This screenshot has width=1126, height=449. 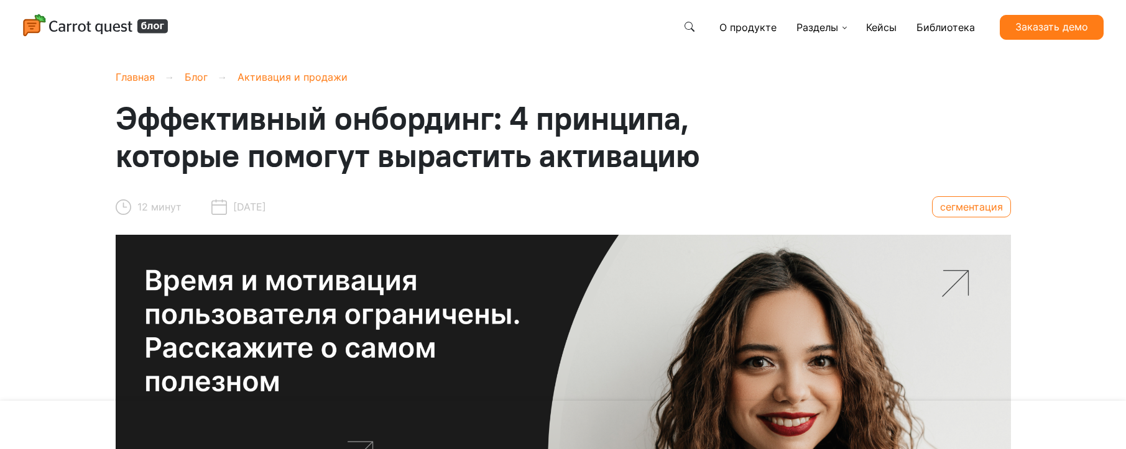 What do you see at coordinates (821, 27) in the screenshot?
I see `a: Разделы` at bounding box center [821, 27].